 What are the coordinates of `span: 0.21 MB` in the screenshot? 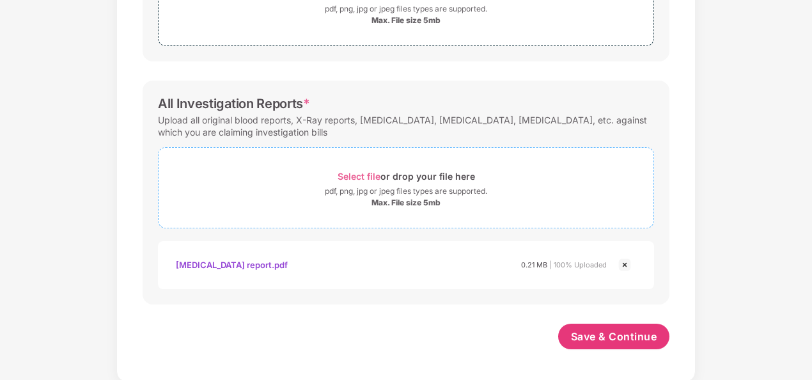 It's located at (534, 265).